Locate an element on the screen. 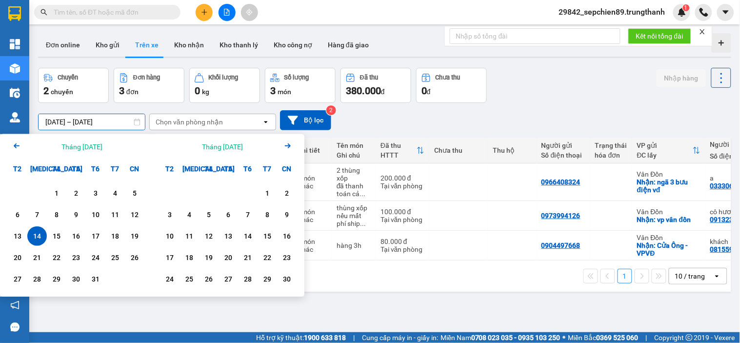 The height and width of the screenshot is (343, 740). span: close is located at coordinates (702, 32).